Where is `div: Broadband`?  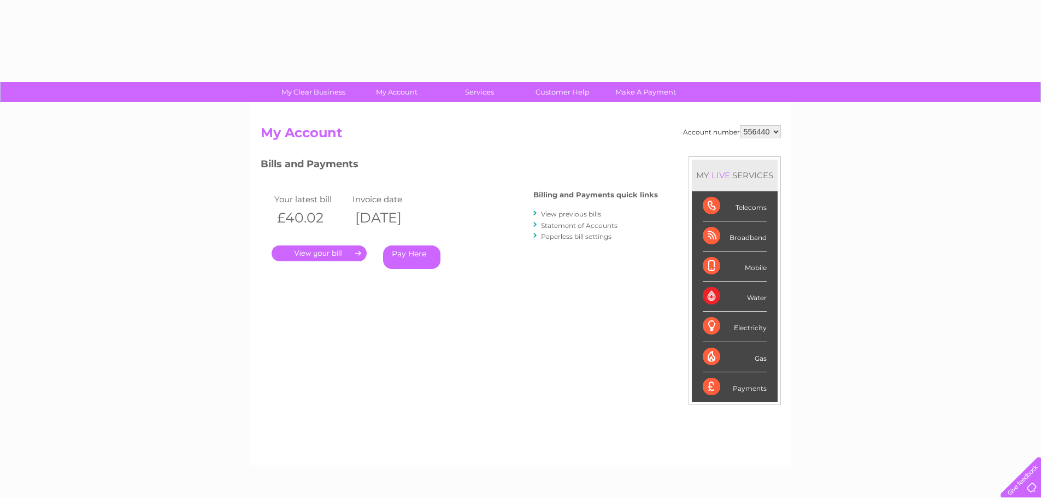
div: Broadband is located at coordinates (734, 236).